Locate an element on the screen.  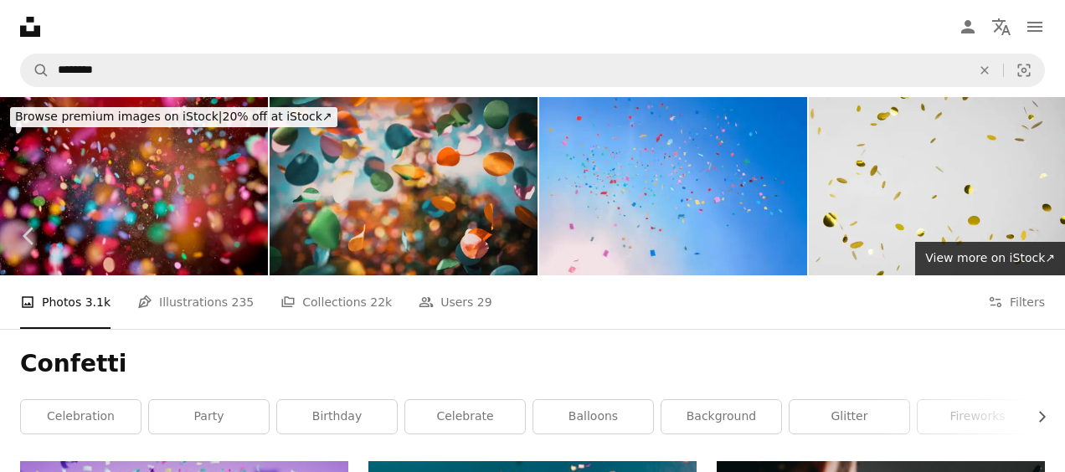
button: scroll list to the right is located at coordinates (1035, 417).